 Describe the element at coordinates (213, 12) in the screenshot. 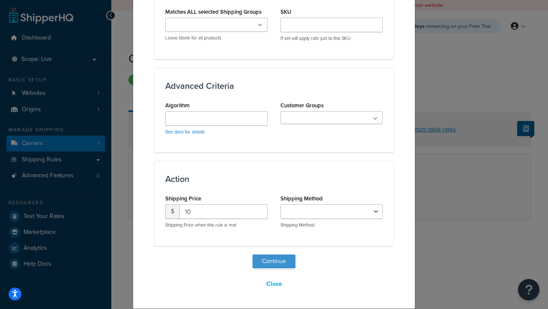

I see `label: Matches ALL selected Shipping Groups` at that location.